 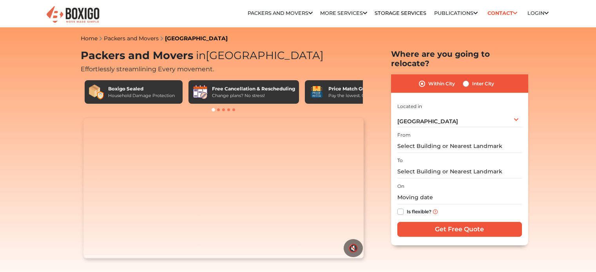 What do you see at coordinates (358, 89) in the screenshot?
I see `div: Price Match Guarantee` at bounding box center [358, 89].